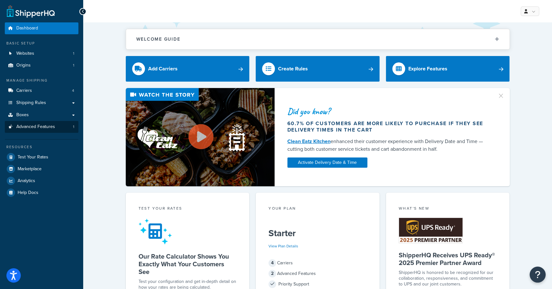 This screenshot has width=552, height=289. Describe the element at coordinates (448, 278) in the screenshot. I see `p: ShipperHQ is honored to be recognized for our collaboration, responsiveness, and commitment to UP...` at that location.